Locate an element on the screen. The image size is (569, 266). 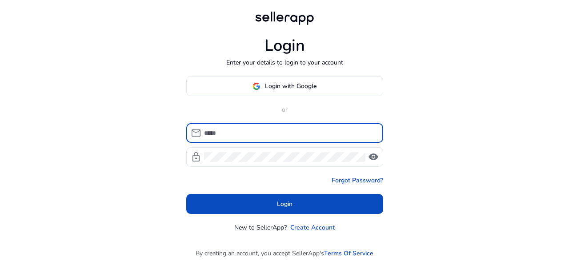
img: google-logo.svg is located at coordinates (256, 86).